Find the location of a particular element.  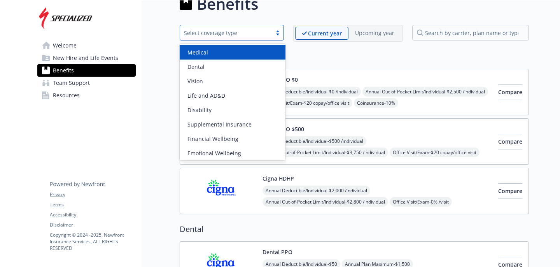

a: Accessibility is located at coordinates (93, 215).